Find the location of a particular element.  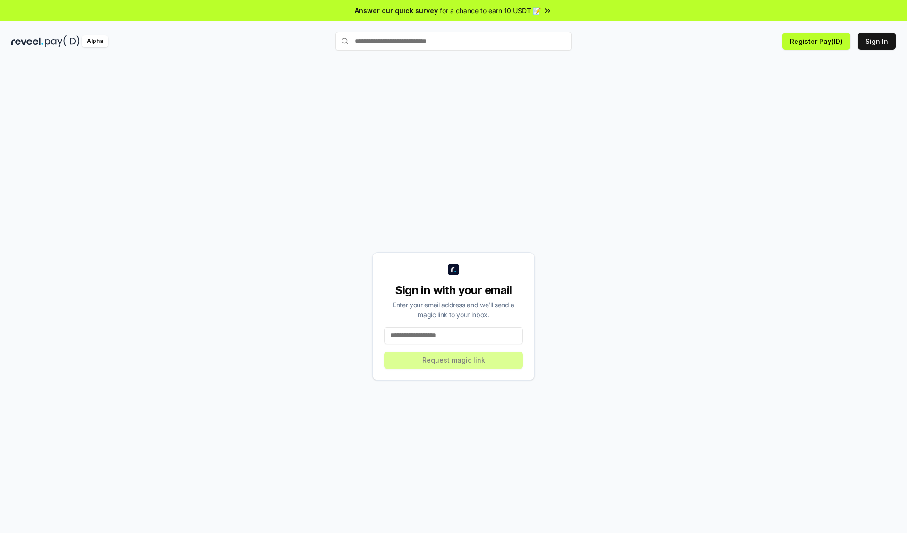

img: logo_small is located at coordinates (453, 270).